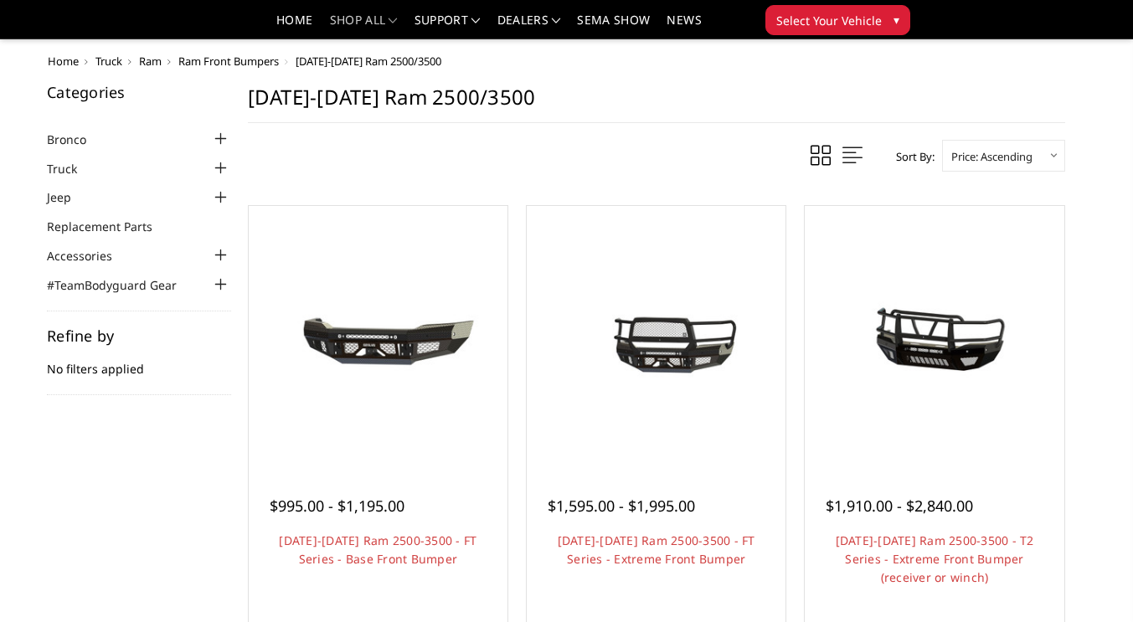  Describe the element at coordinates (109, 61) in the screenshot. I see `span: Truck` at that location.